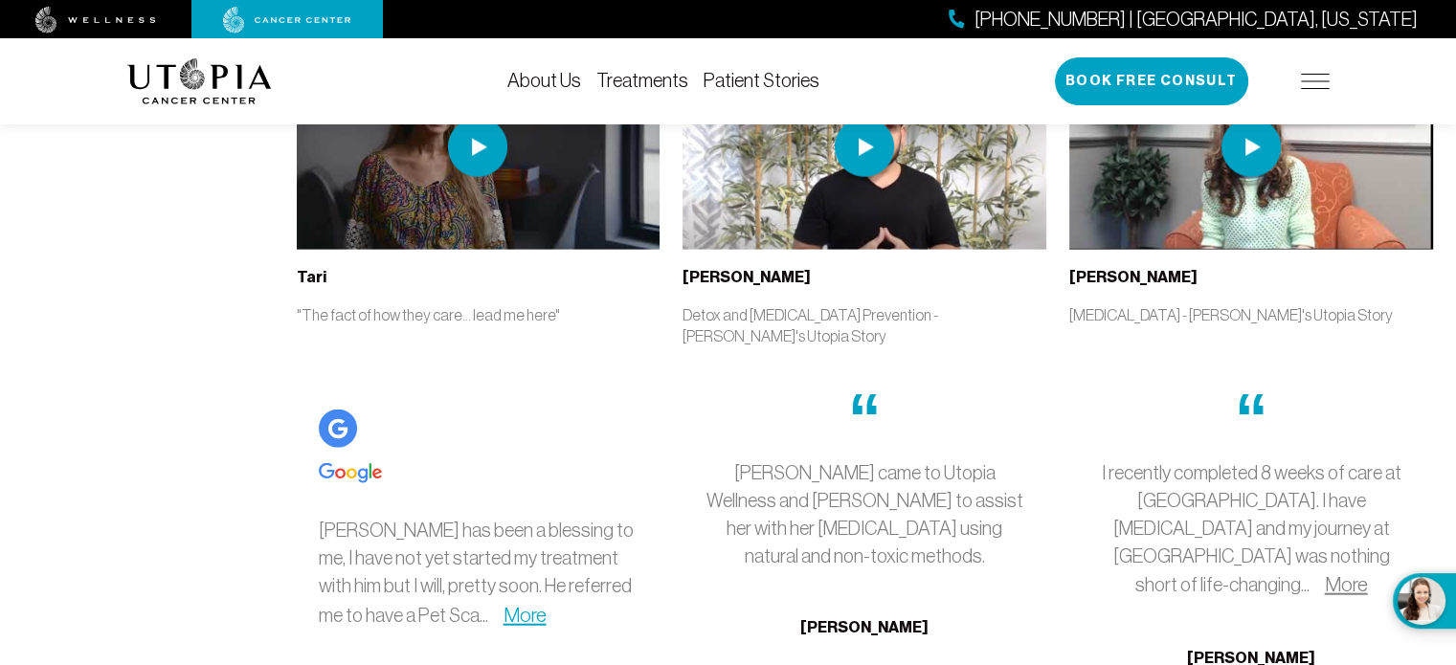 The height and width of the screenshot is (665, 1456). I want to click on a: Treatments, so click(642, 80).